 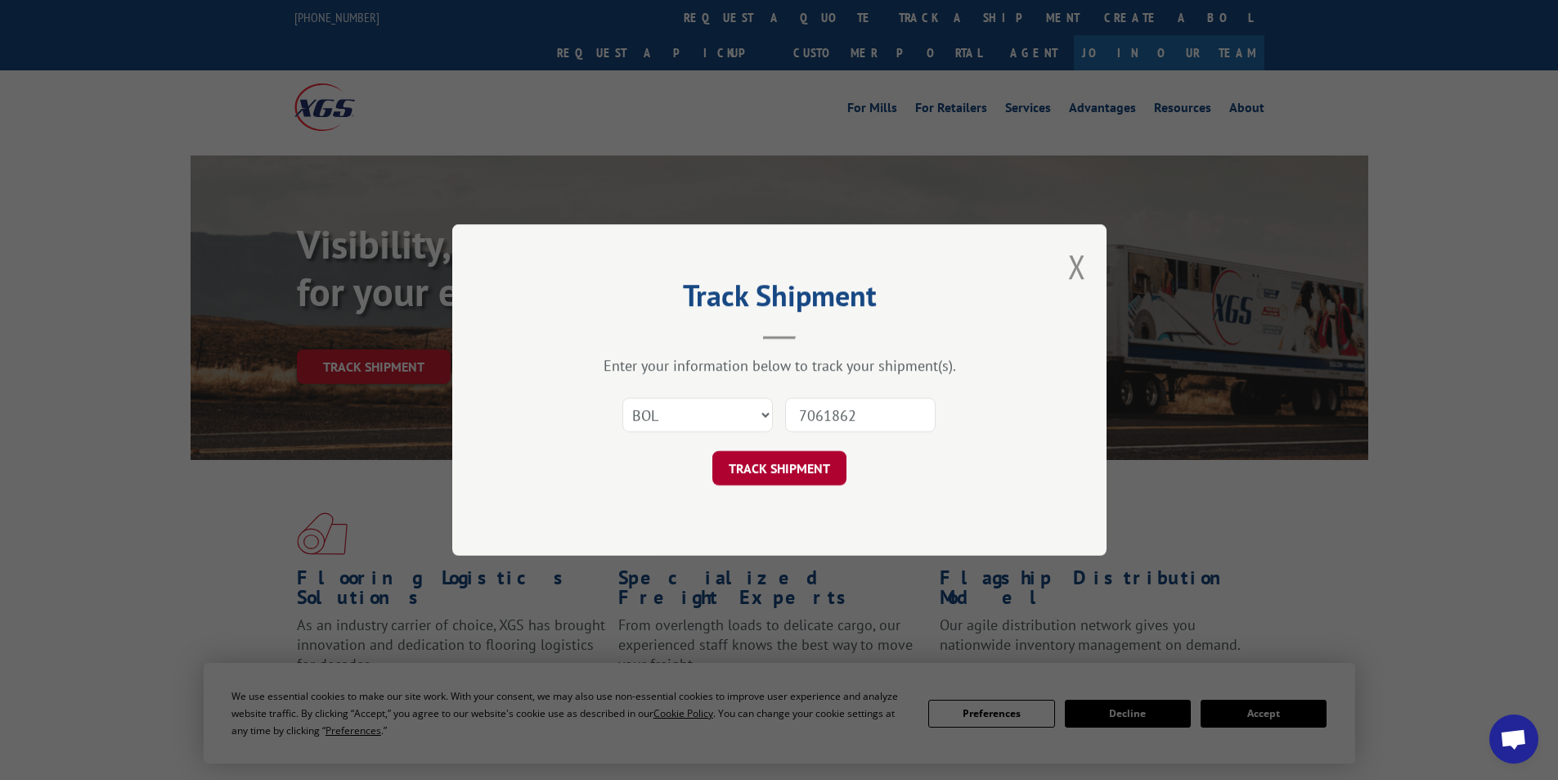 I want to click on div: Open chat, so click(x=1514, y=739).